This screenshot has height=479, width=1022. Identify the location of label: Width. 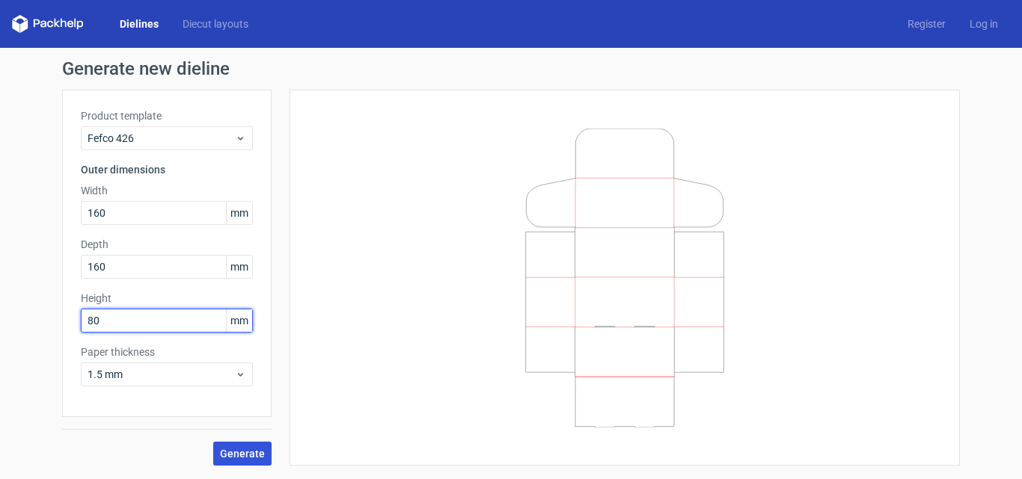
(167, 191).